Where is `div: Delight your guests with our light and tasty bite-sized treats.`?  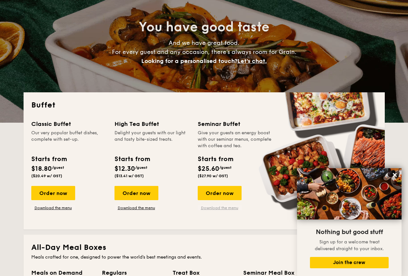 div: Delight your guests with our light and tasty bite-sized treats. is located at coordinates (152, 139).